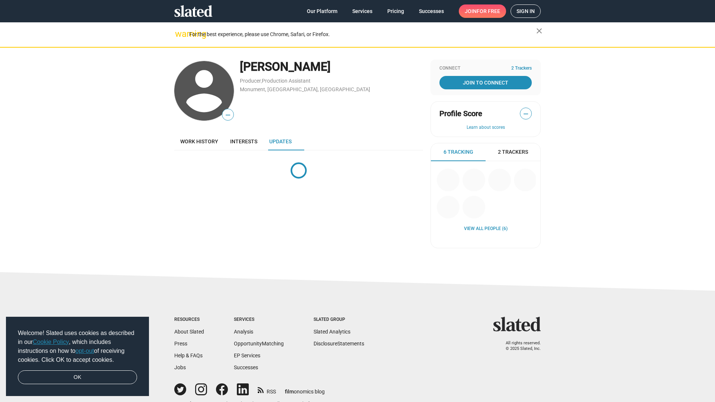 The height and width of the screenshot is (402, 715). I want to click on a: Analysis, so click(244, 332).